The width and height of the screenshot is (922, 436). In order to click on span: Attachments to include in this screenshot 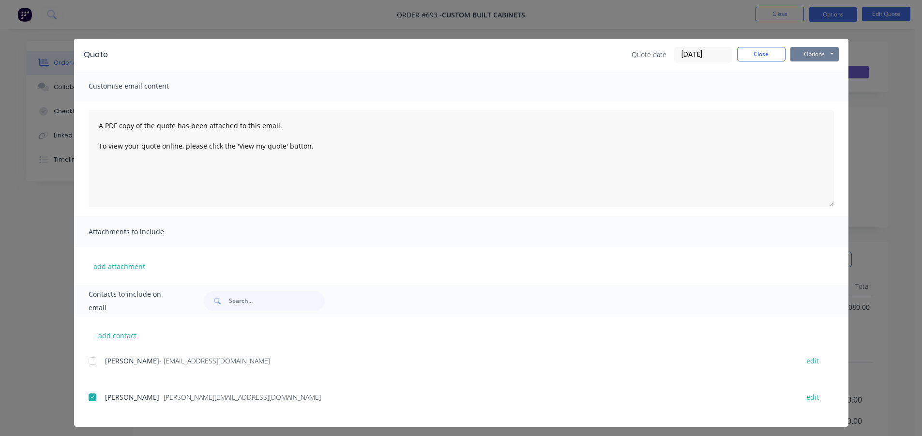, I will do `click(142, 232)`.